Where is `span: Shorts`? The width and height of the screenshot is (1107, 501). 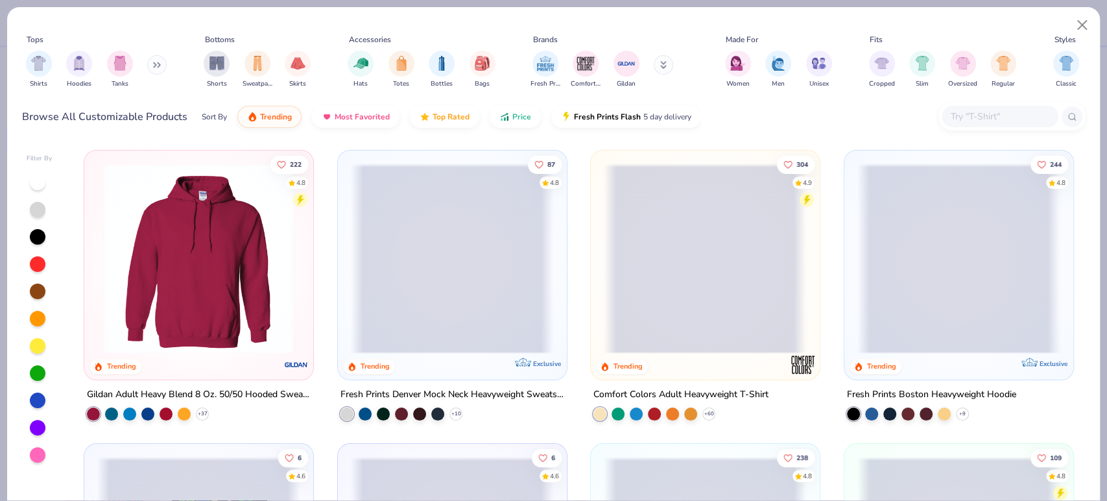
span: Shorts is located at coordinates (217, 84).